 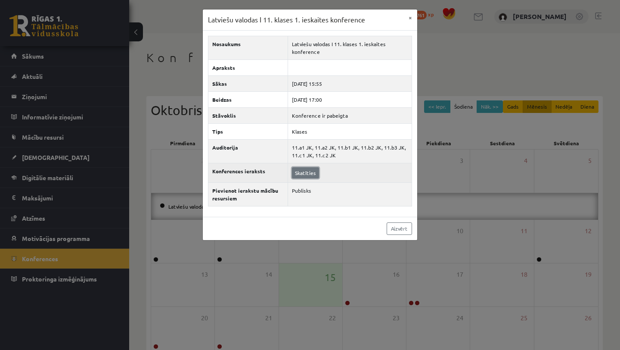 What do you see at coordinates (248, 115) in the screenshot?
I see `th: Stāvoklis` at bounding box center [248, 115].